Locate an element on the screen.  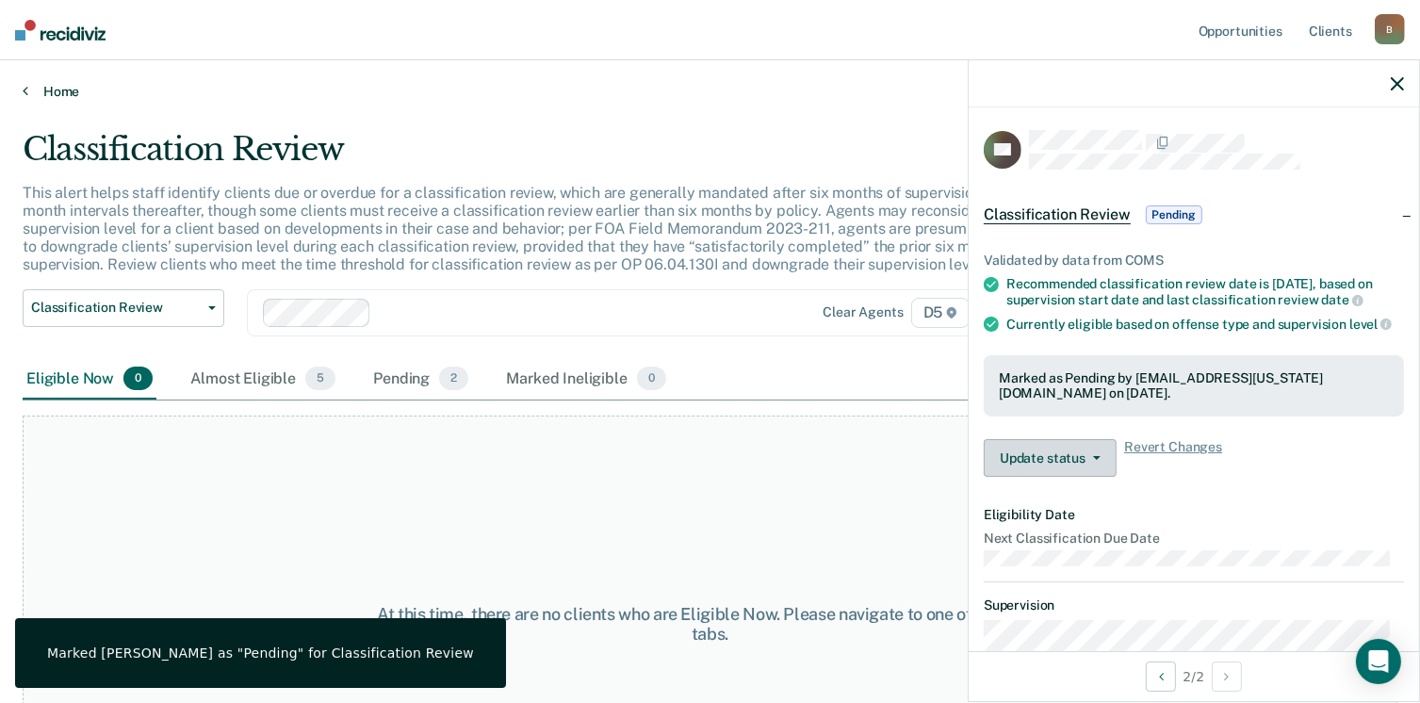
div: Clear agents is located at coordinates (862, 312).